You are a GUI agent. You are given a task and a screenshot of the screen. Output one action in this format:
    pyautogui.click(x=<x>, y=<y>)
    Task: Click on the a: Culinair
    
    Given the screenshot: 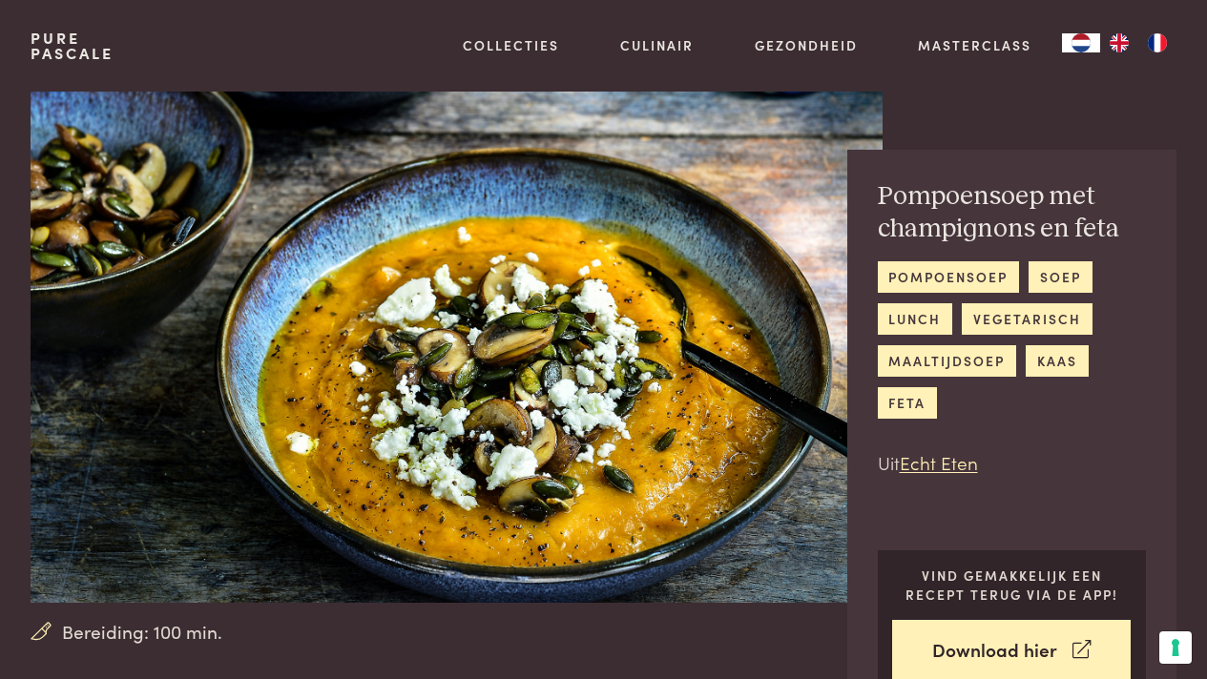 What is the action you would take?
    pyautogui.click(x=656, y=45)
    